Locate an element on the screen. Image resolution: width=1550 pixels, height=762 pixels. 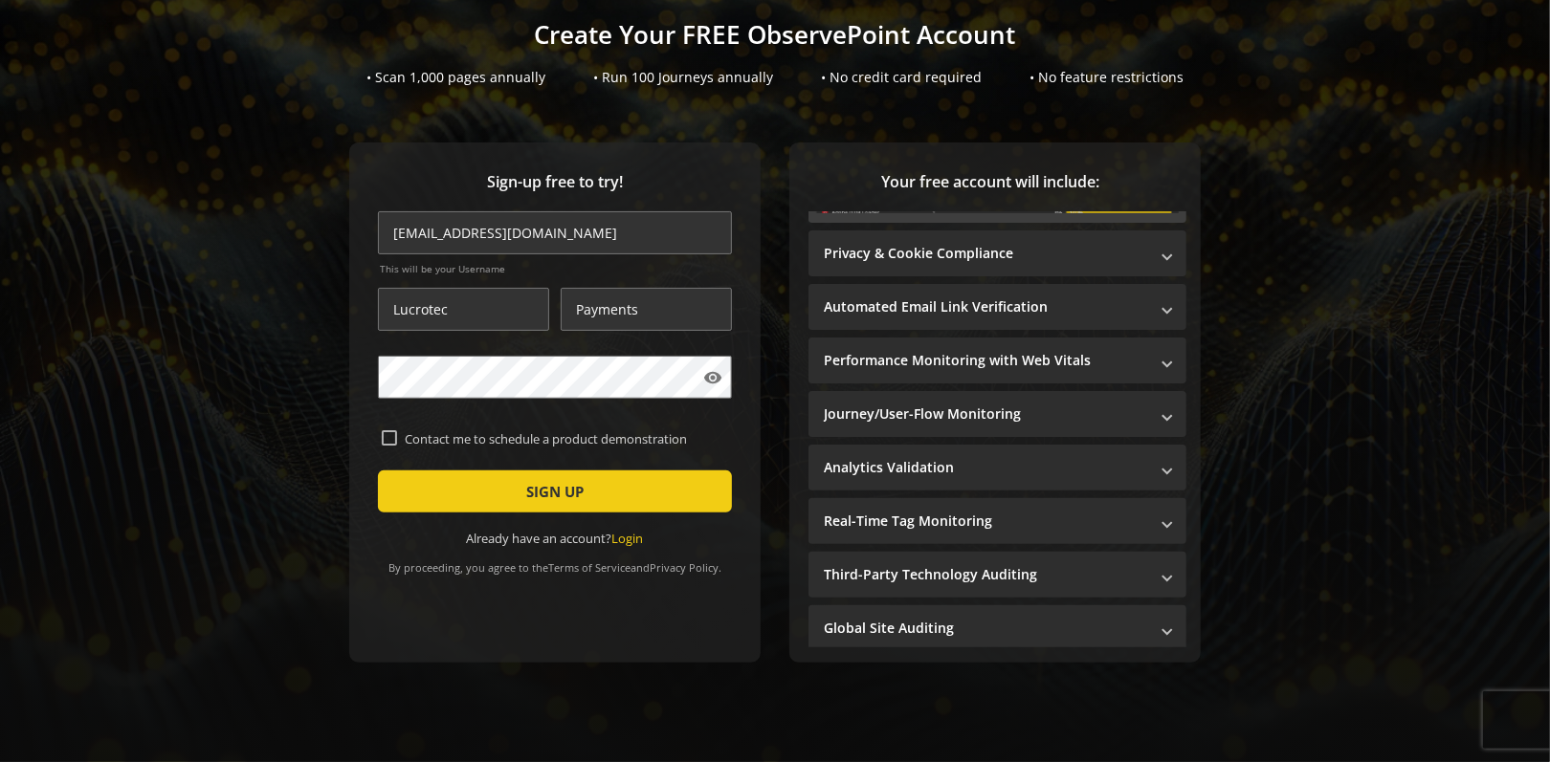
span: Your free account will include: is located at coordinates (990, 182).